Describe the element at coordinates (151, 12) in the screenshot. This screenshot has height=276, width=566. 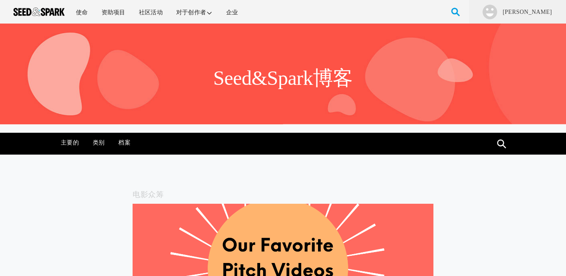
I see `font: 社区活动` at that location.